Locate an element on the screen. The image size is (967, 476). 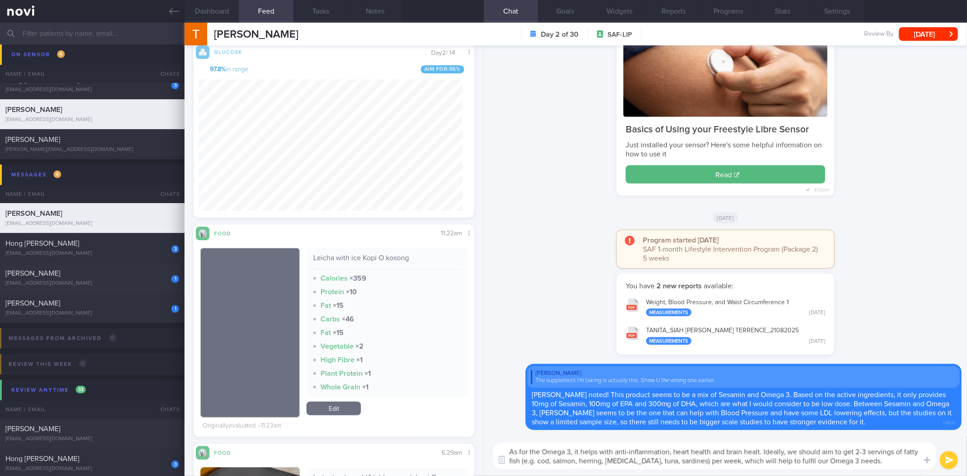
strong: Day 2 of 30 is located at coordinates (559, 34).